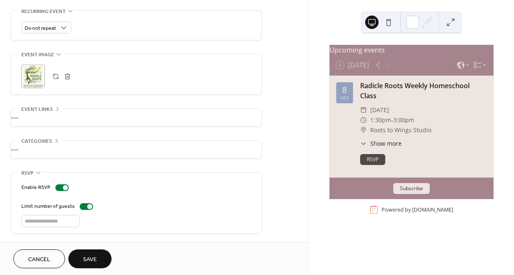  What do you see at coordinates (381, 120) in the screenshot?
I see `span: 1:30pm` at bounding box center [381, 120].